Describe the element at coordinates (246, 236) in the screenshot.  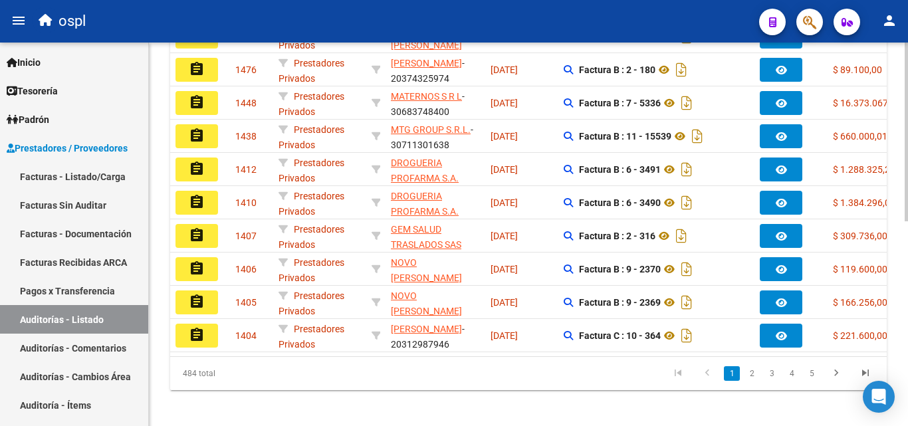
I see `span: 1407` at that location.